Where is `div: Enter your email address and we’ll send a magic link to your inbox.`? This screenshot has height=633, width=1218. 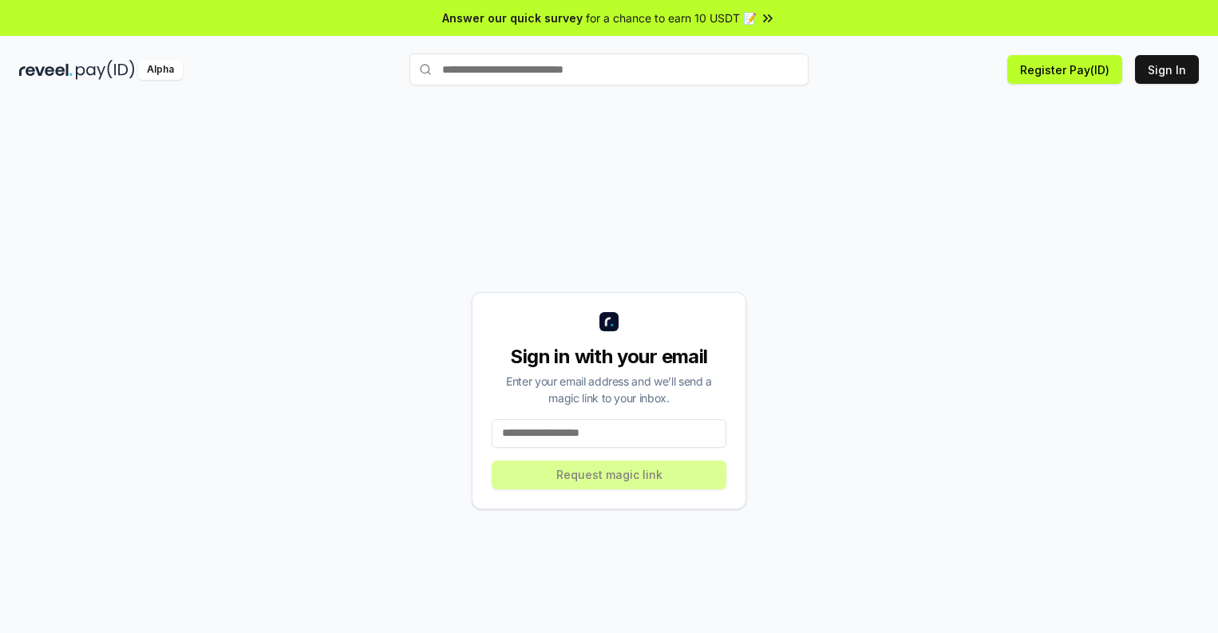
div: Enter your email address and we’ll send a magic link to your inbox. is located at coordinates (609, 390).